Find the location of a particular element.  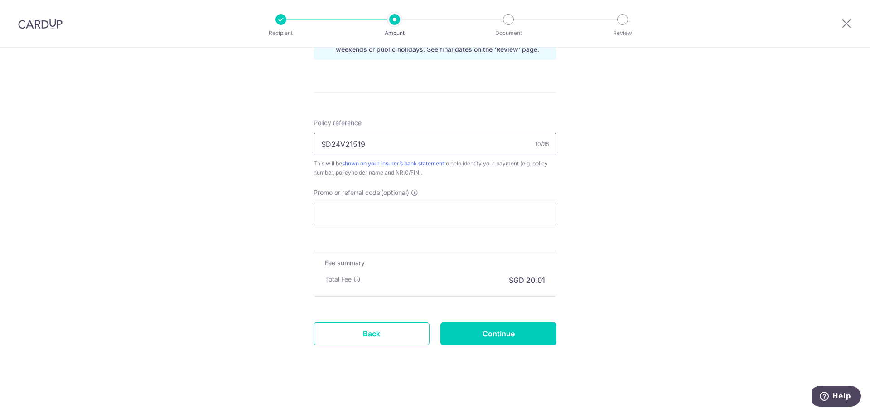

a: Back is located at coordinates (372, 334).